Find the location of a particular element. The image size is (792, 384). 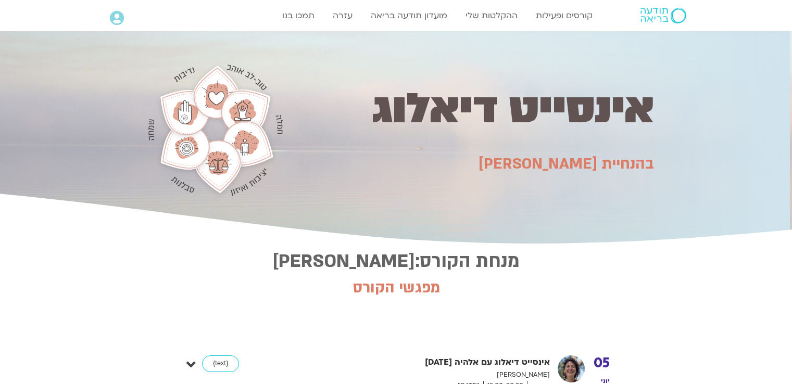

a: {text} is located at coordinates (220, 364).